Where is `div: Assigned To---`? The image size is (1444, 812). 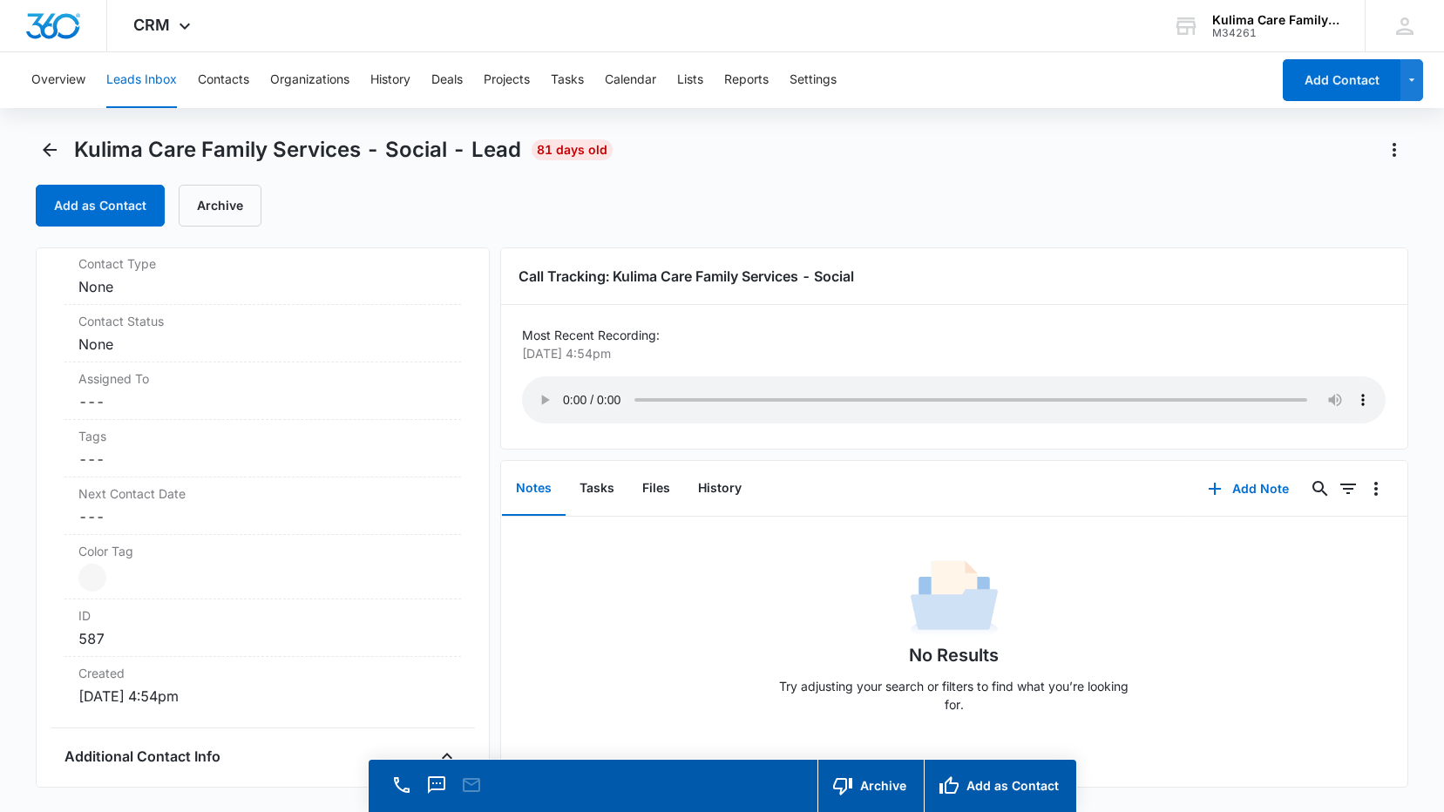
div: Assigned To--- is located at coordinates (262, 391).